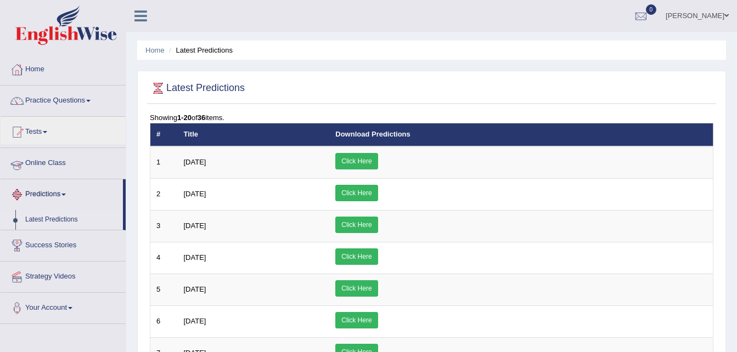 This screenshot has width=737, height=352. Describe the element at coordinates (431, 117) in the screenshot. I see `div: Showing of items.` at that location.